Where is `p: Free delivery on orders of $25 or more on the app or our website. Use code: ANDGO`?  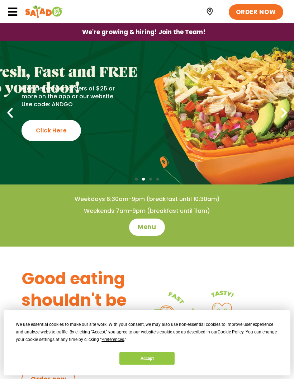
p: Free delivery on orders of $25 or more on the app or our website. Use code: ANDGO is located at coordinates (76, 97).